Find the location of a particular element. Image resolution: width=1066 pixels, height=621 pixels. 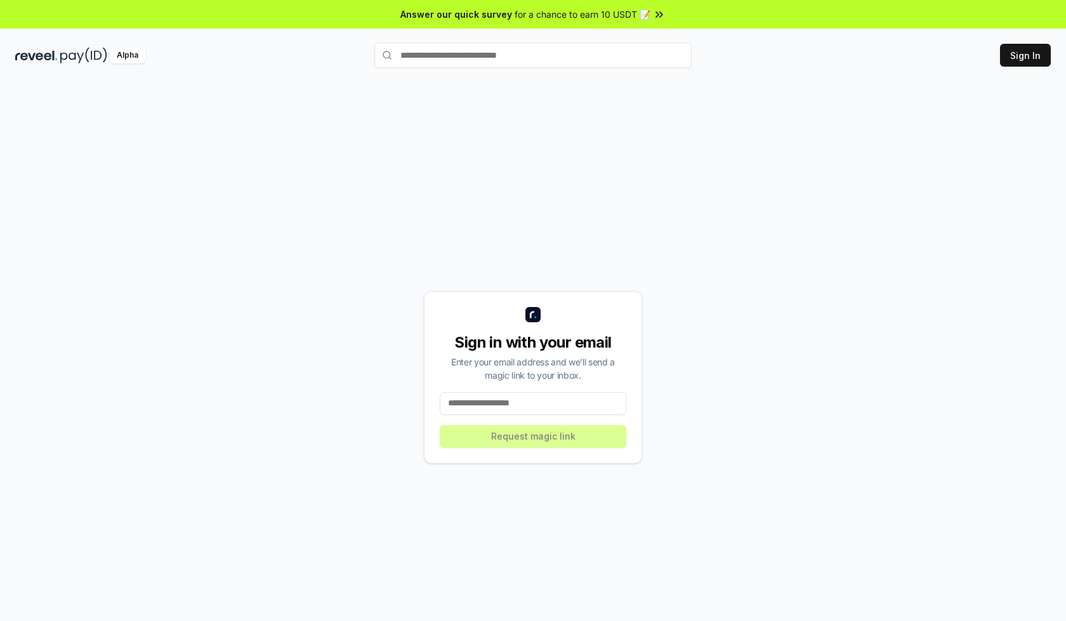

span: Answer our quick survey is located at coordinates (456, 14).